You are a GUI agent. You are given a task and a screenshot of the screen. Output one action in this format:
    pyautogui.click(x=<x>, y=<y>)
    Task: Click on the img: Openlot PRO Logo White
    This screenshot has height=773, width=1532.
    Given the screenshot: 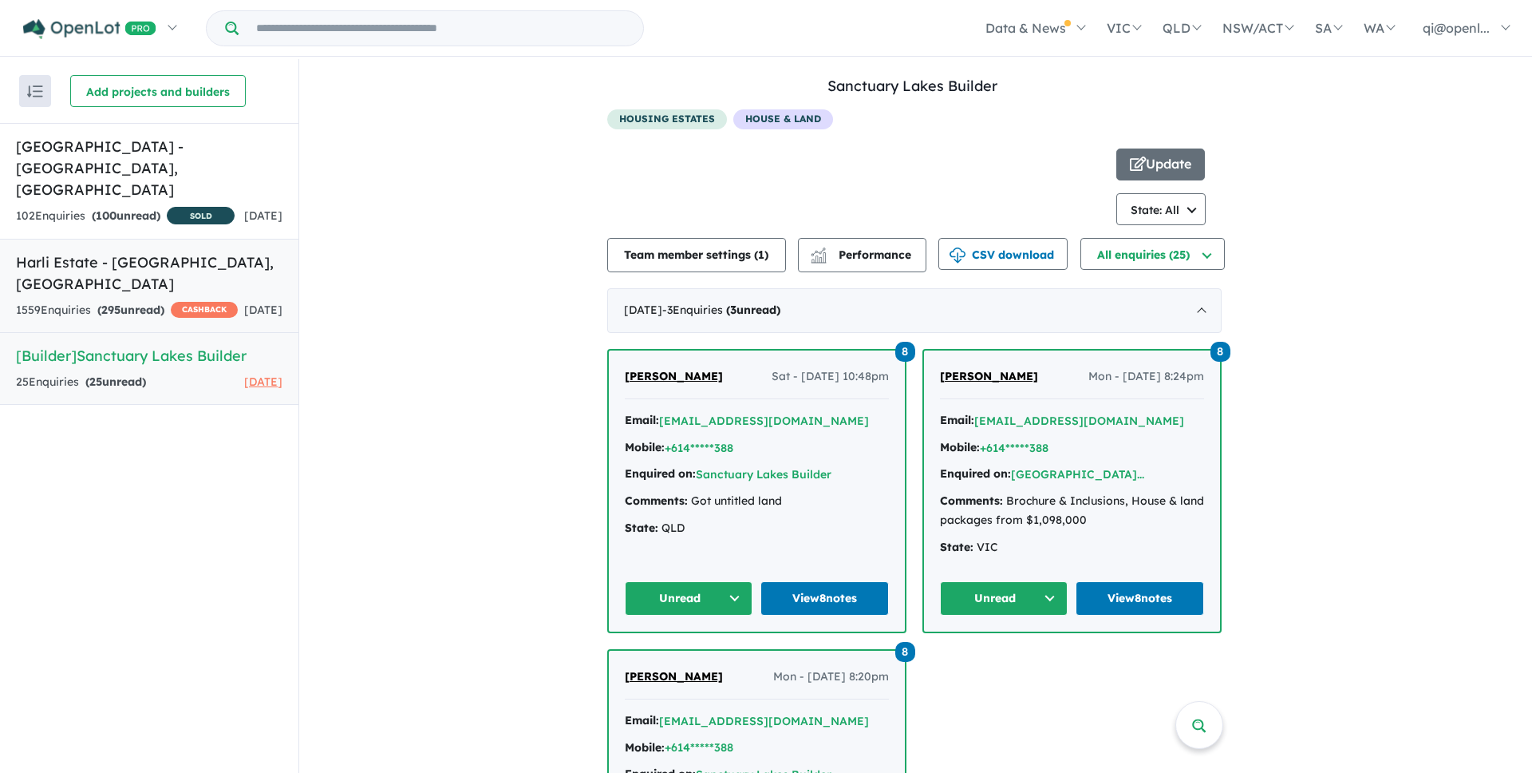 What is the action you would take?
    pyautogui.click(x=89, y=29)
    